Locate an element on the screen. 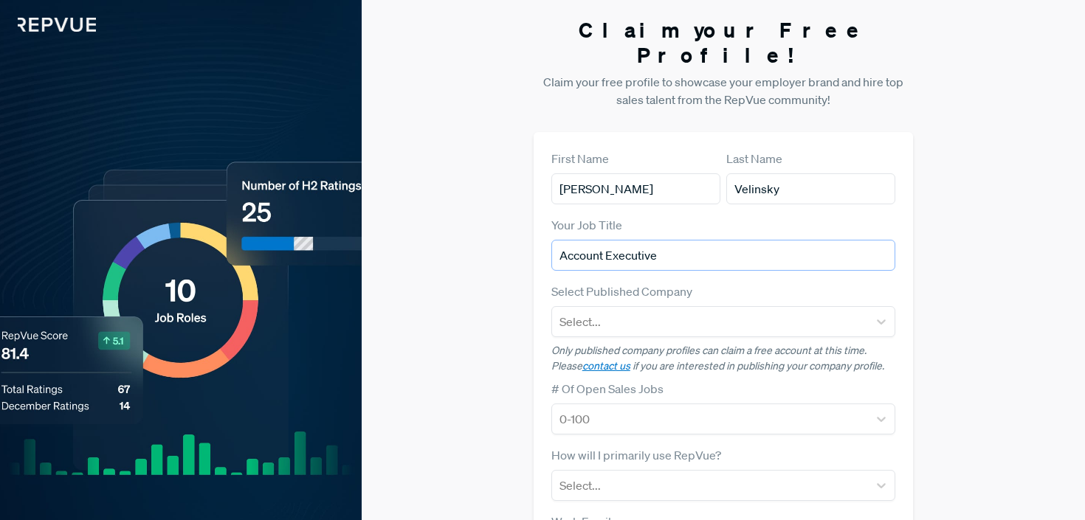  label: First Name is located at coordinates (580, 159).